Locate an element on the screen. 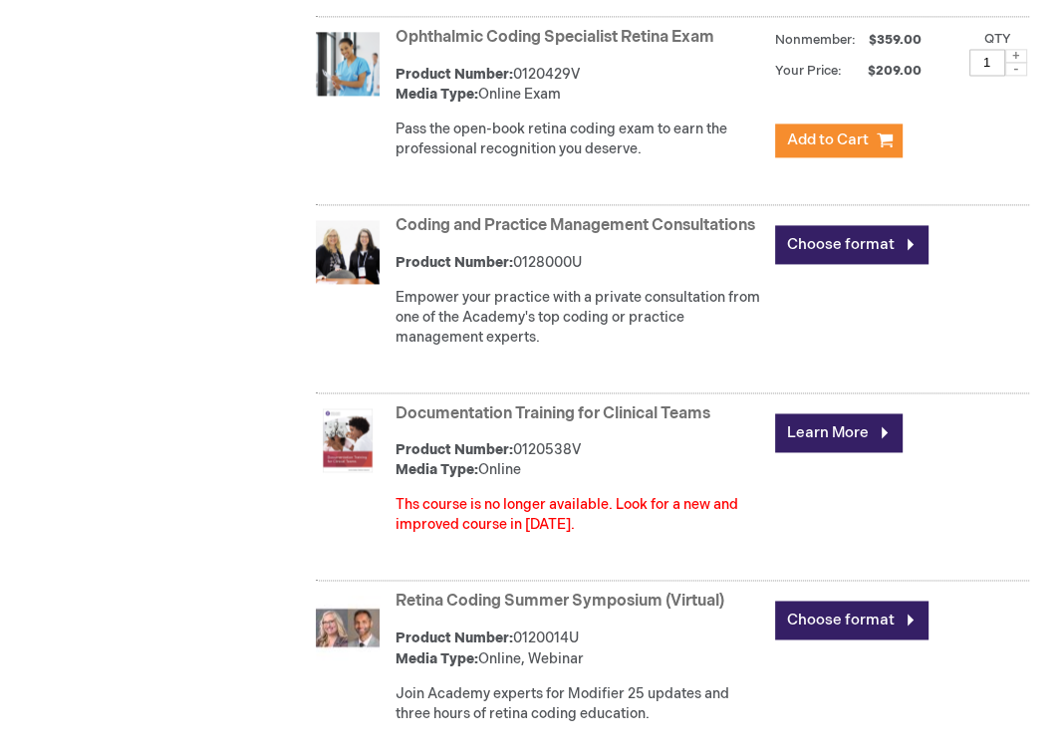 Image resolution: width=1061 pixels, height=753 pixels. a: Coding and Practice Management Consultations is located at coordinates (575, 225).